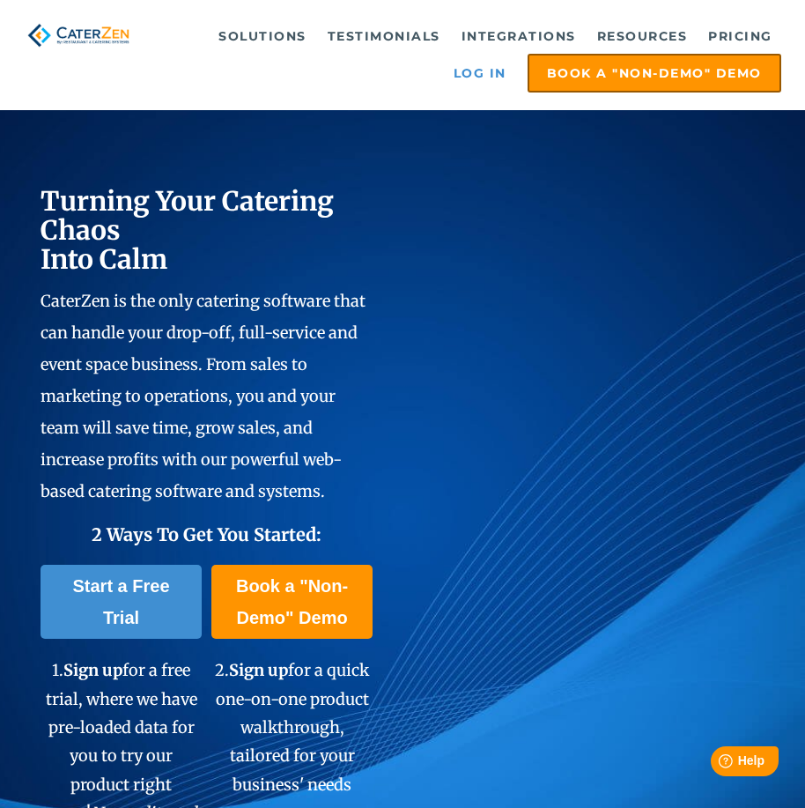  Describe the element at coordinates (468, 55) in the screenshot. I see `div: Navigation Menu` at that location.